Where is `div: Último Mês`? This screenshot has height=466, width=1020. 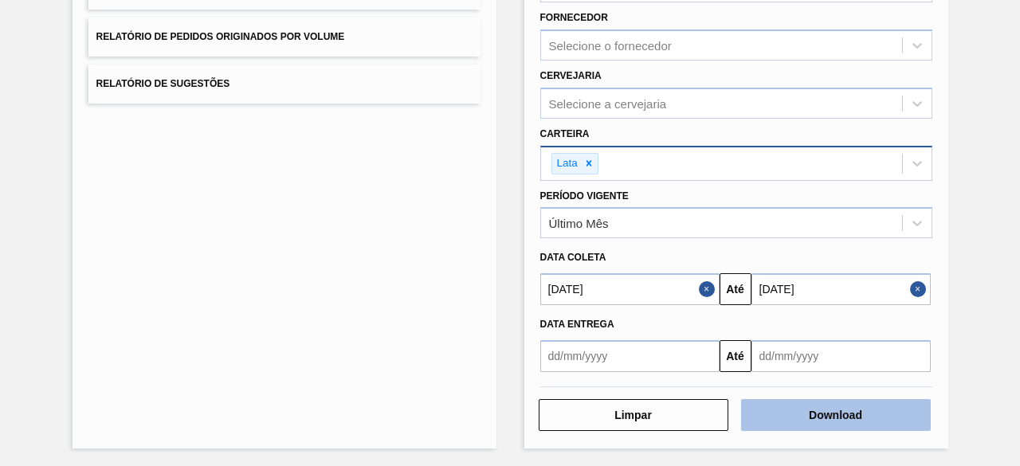
div: Último Mês is located at coordinates (579, 223).